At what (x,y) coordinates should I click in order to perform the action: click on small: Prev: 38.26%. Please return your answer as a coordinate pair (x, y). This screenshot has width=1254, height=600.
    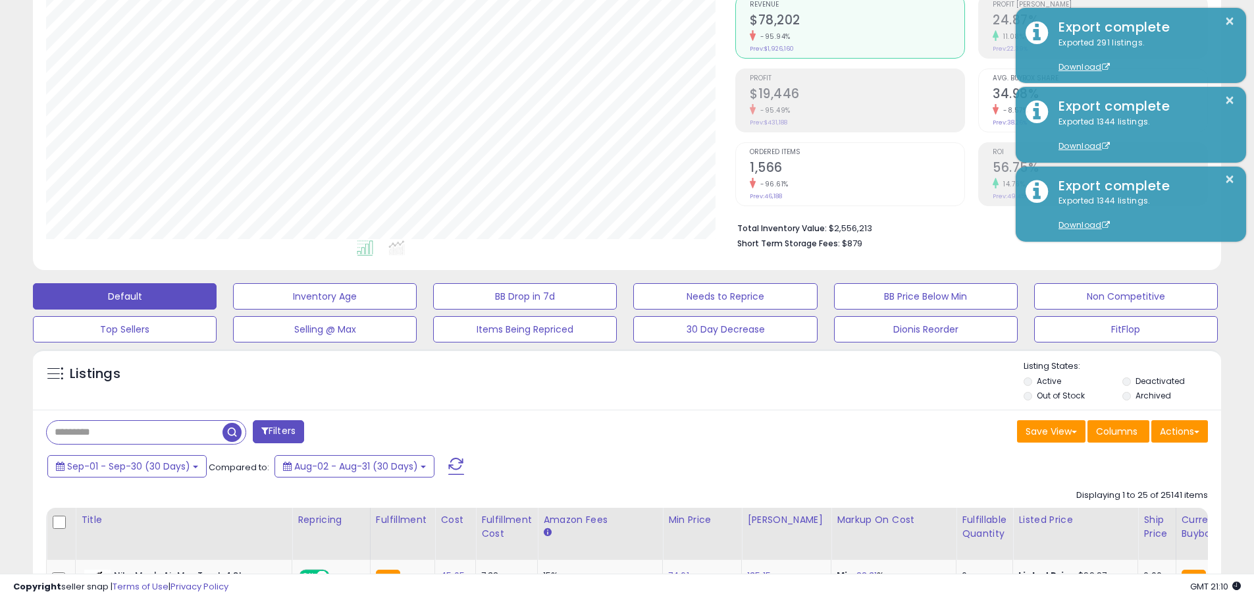
    Looking at the image, I should click on (1010, 122).